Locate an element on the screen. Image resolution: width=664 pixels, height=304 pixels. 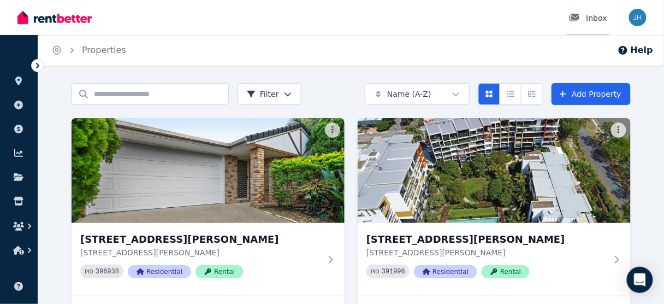
button: Compact list view is located at coordinates (511, 94).